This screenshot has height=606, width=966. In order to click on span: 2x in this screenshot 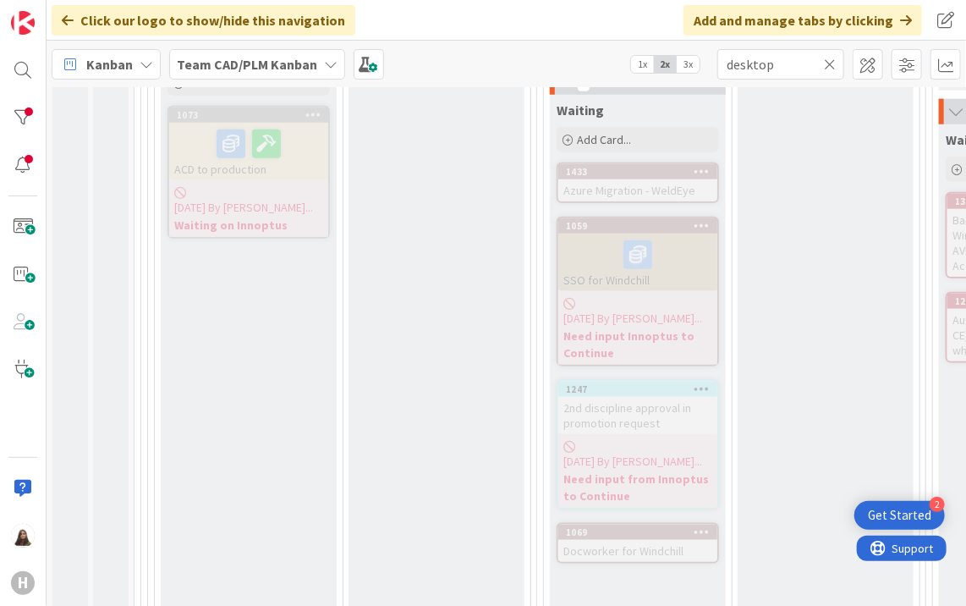, I will do `click(665, 64)`.